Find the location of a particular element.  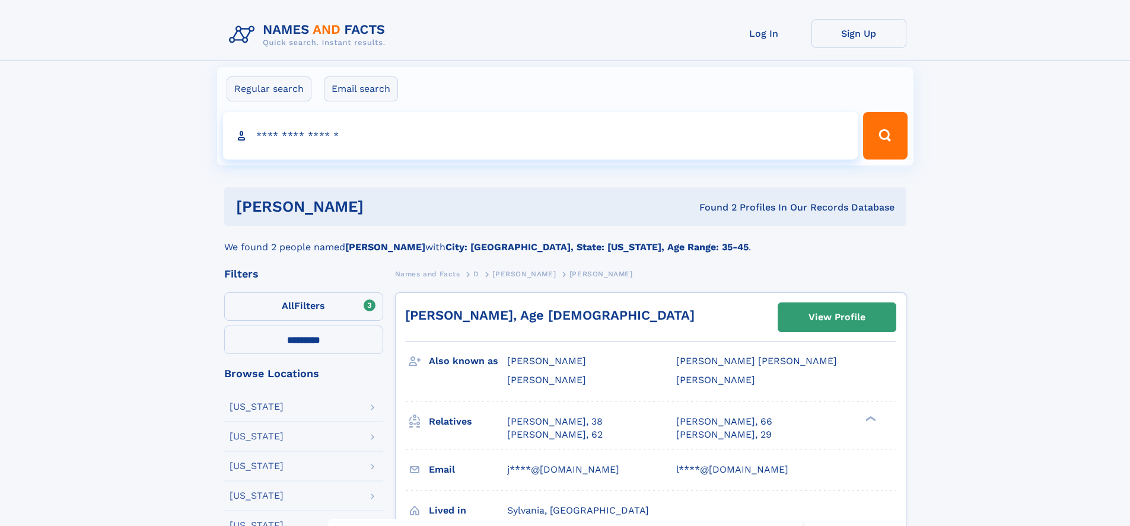

h3: Relatives is located at coordinates (468, 422).